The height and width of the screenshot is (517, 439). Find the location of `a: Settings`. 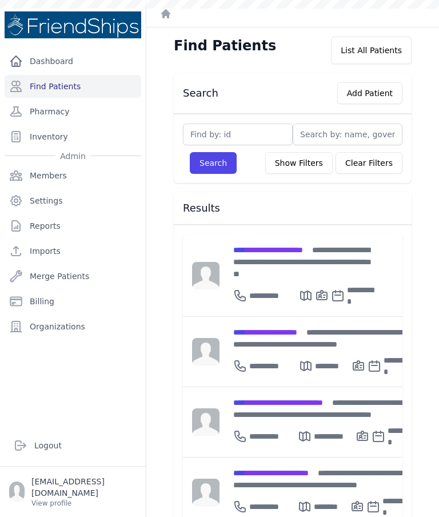

a: Settings is located at coordinates (73, 201).